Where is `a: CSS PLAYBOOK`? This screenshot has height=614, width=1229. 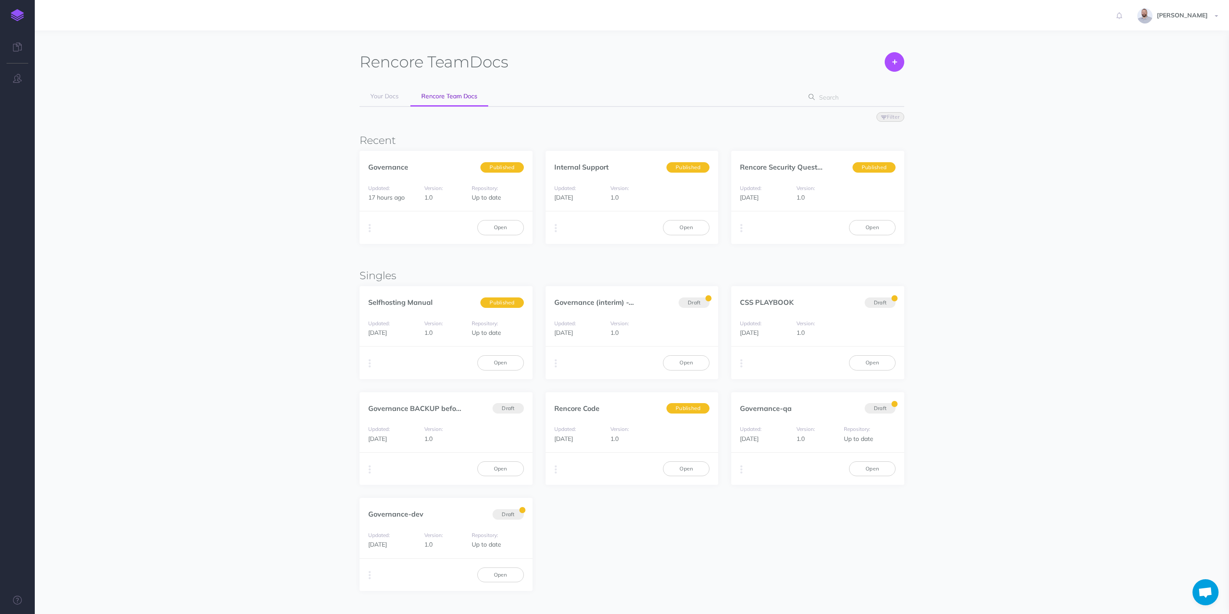 a: CSS PLAYBOOK is located at coordinates (767, 302).